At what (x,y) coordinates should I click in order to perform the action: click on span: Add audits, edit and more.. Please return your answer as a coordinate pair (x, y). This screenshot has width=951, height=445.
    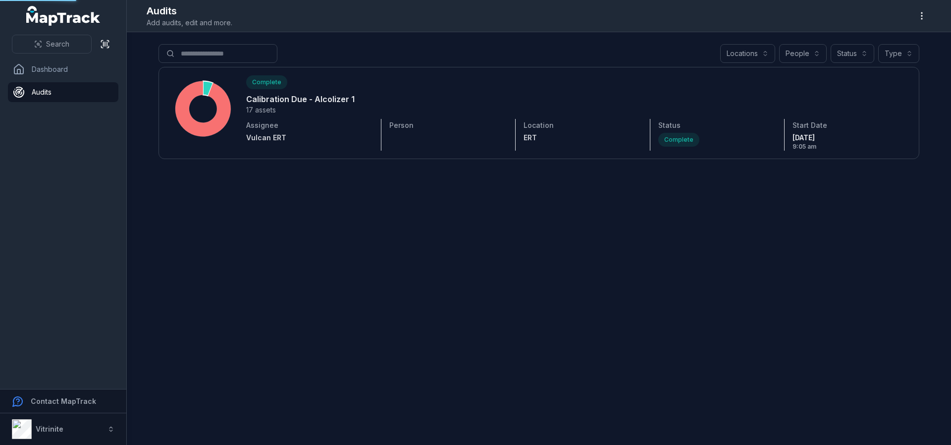
    Looking at the image, I should click on (189, 23).